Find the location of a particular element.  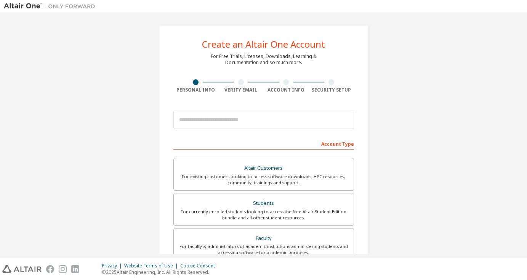

div: Website Terms of Use is located at coordinates (152, 266).